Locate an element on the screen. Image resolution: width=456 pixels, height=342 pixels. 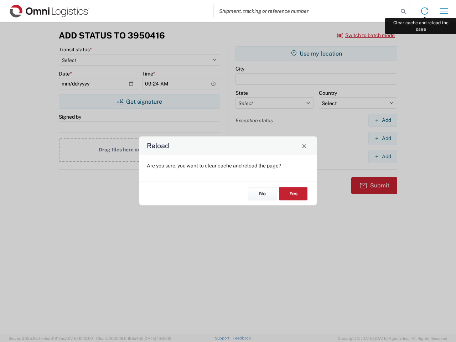
button: Yes is located at coordinates (293, 193).